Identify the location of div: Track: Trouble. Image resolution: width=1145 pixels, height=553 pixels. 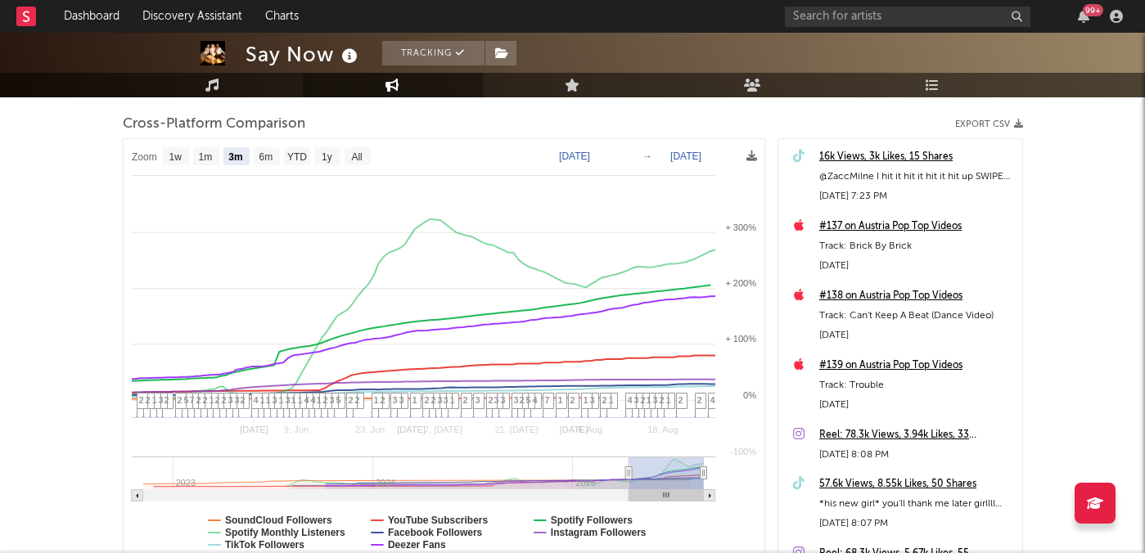
(917, 386).